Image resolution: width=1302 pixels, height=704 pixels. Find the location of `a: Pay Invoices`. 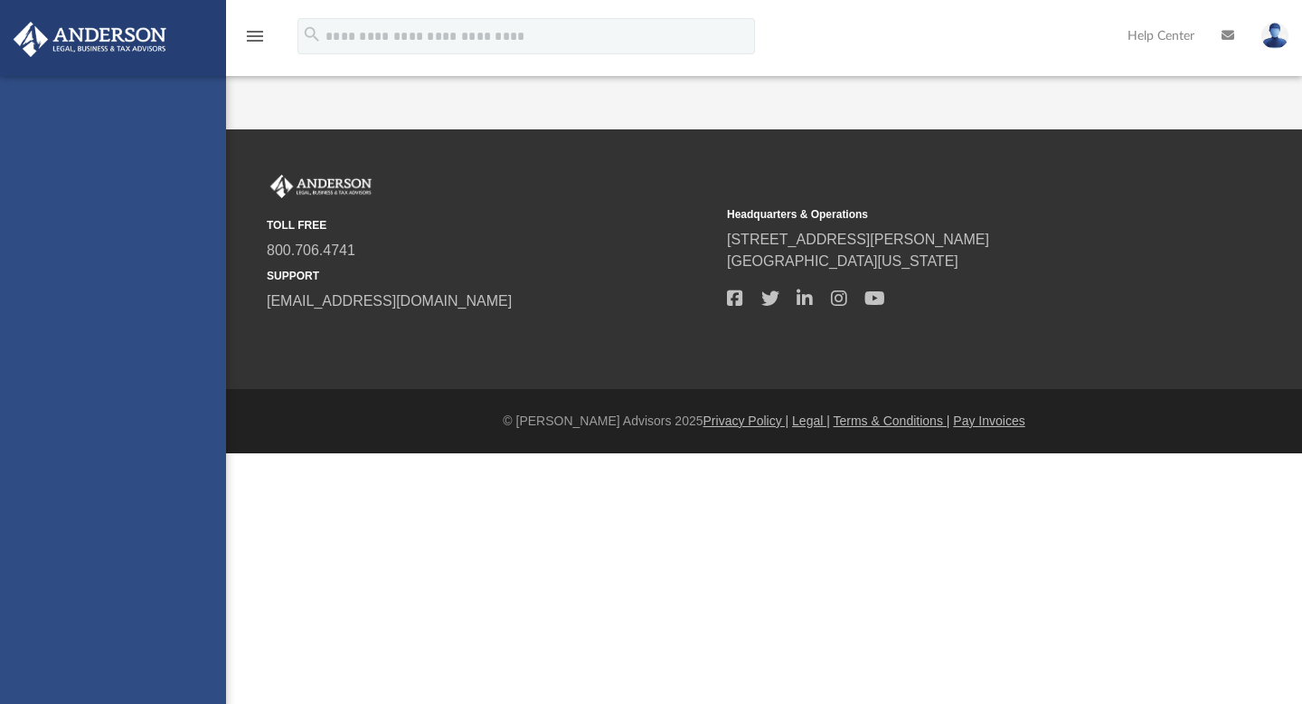

a: Pay Invoices is located at coordinates (988, 421).